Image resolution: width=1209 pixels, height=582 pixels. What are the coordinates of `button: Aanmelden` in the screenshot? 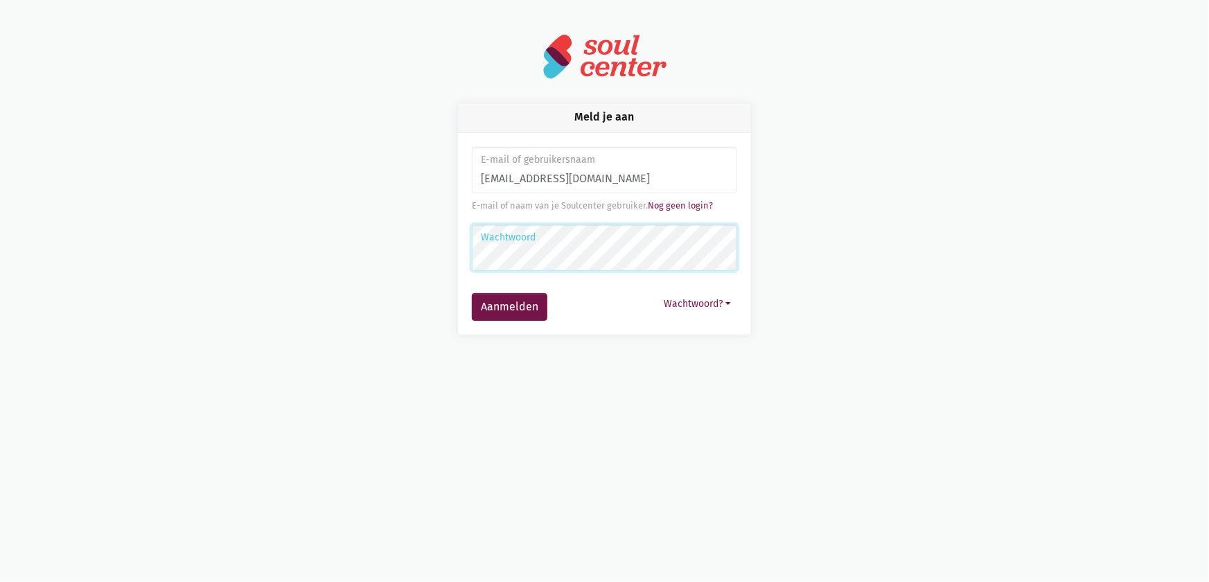 It's located at (509, 307).